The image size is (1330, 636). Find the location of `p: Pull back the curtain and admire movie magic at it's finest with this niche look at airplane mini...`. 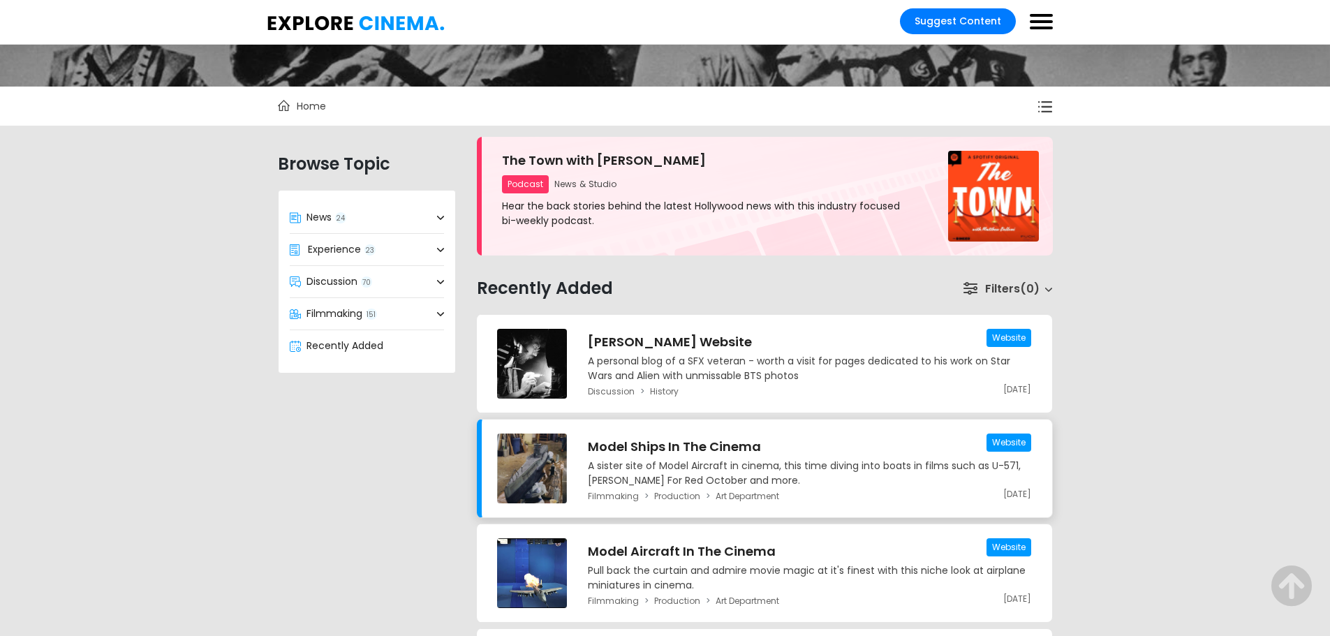

p: Pull back the curtain and admire movie magic at it's finest with this niche look at airplane mini... is located at coordinates (809, 578).